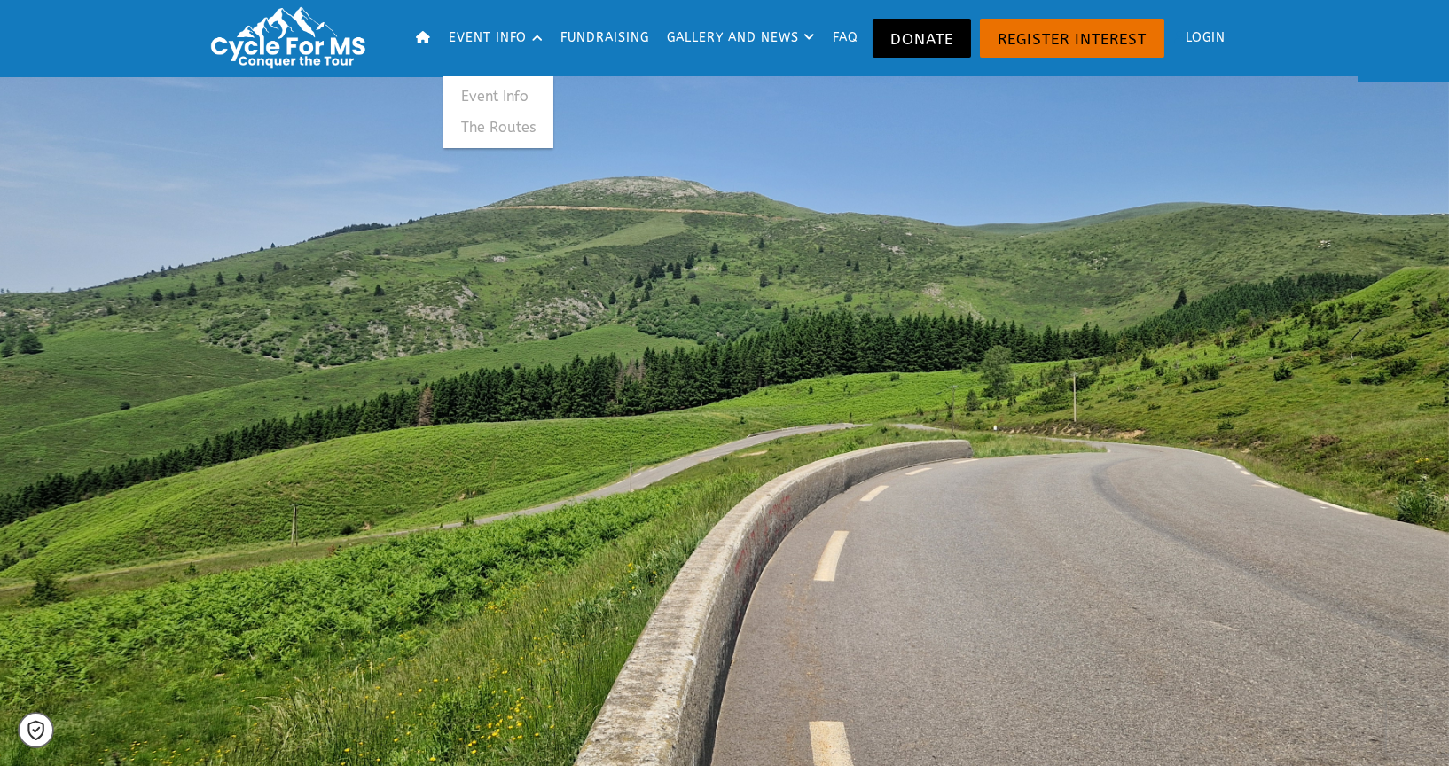 Image resolution: width=1449 pixels, height=766 pixels. What do you see at coordinates (1200, 38) in the screenshot?
I see `a: Login` at bounding box center [1200, 38].